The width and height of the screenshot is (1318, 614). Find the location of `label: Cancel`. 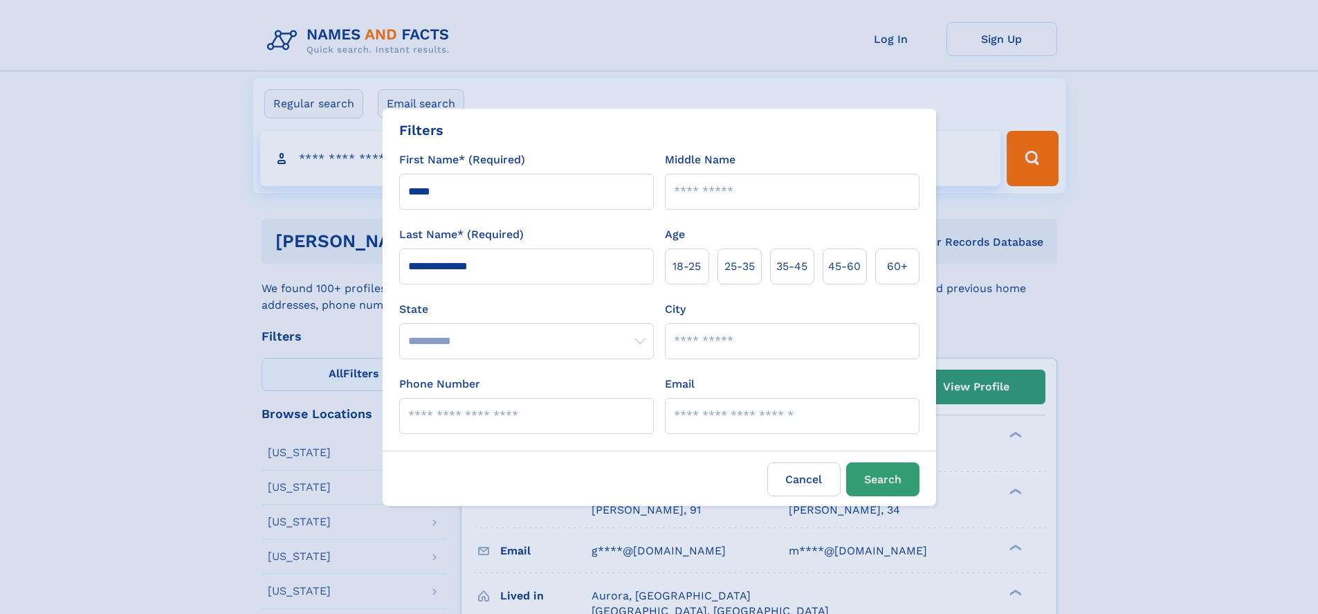

label: Cancel is located at coordinates (804, 479).